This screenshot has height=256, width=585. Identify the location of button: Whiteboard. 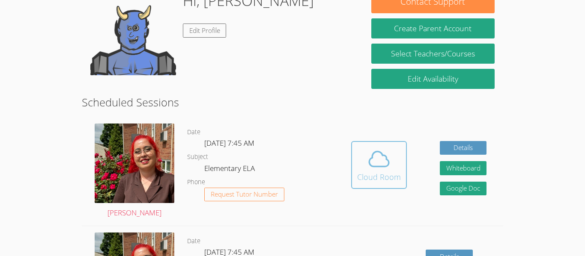
(463, 168).